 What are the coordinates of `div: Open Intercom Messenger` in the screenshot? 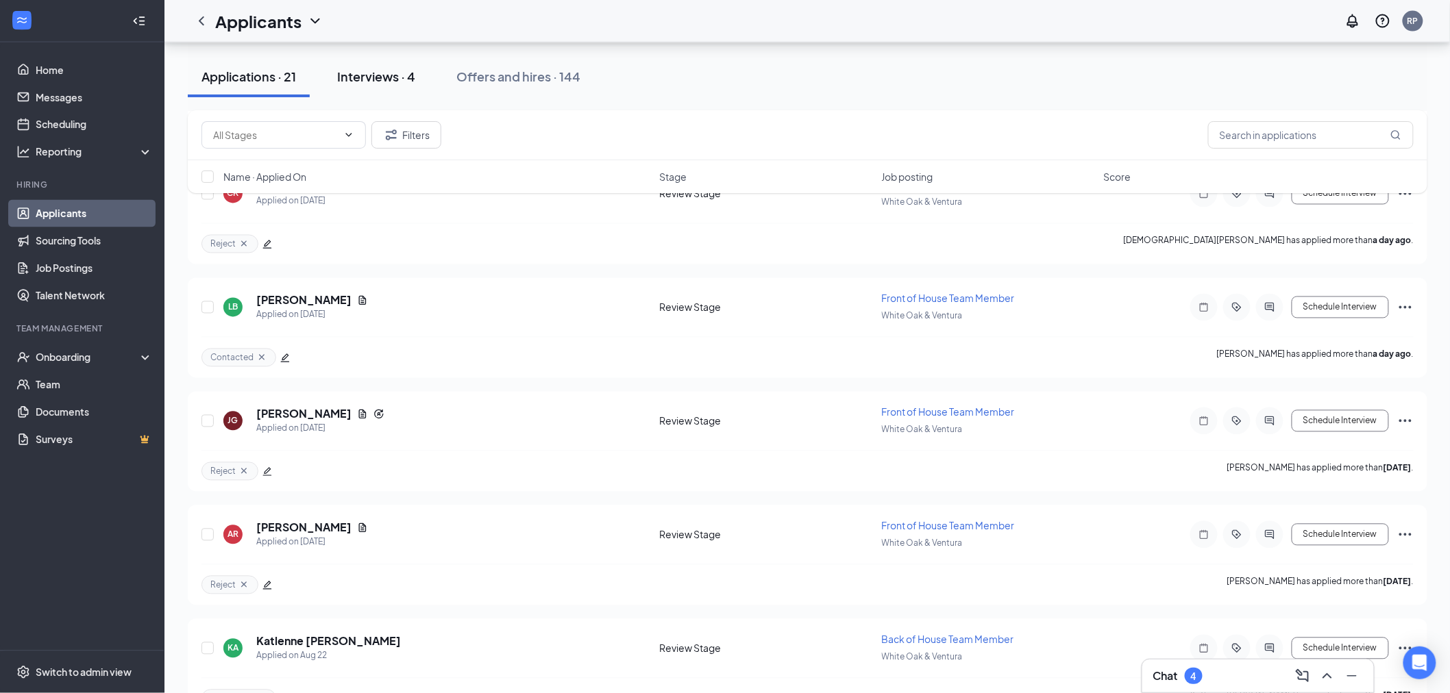 It's located at (1420, 663).